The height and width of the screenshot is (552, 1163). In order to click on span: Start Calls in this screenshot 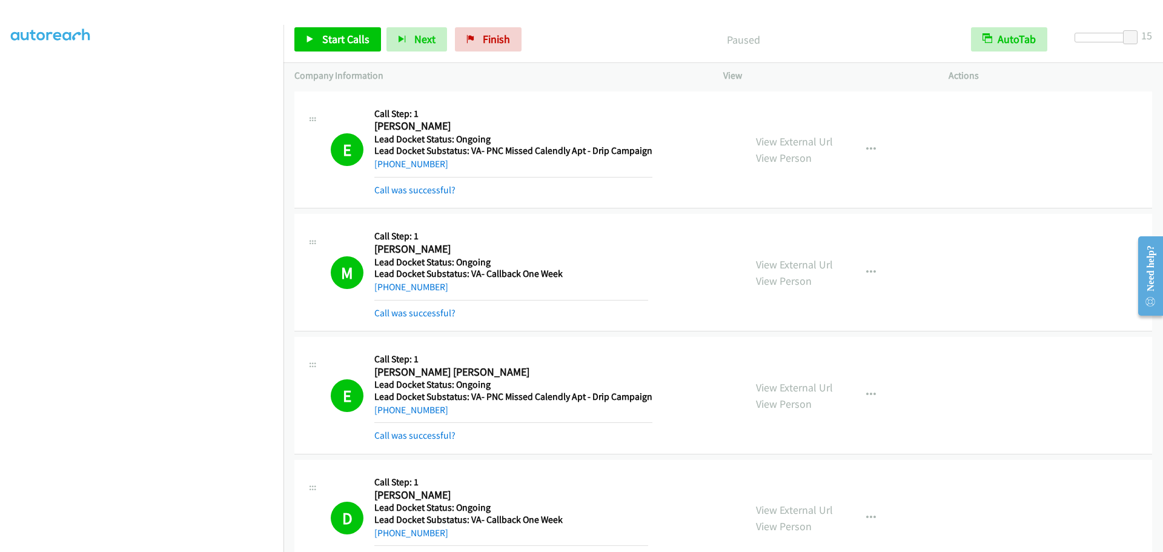, I will do `click(346, 39)`.